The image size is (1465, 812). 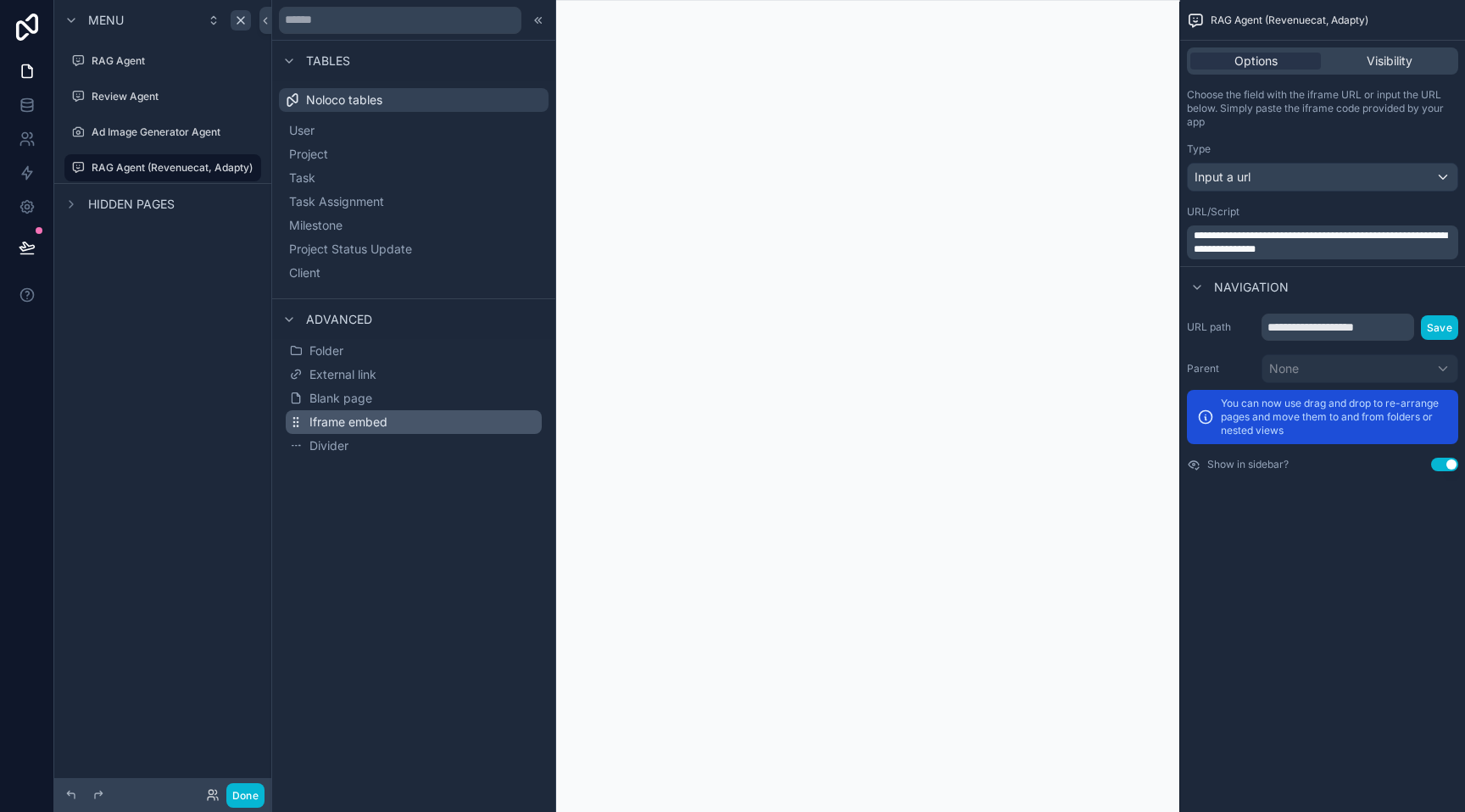 I want to click on span: Advanced, so click(x=340, y=320).